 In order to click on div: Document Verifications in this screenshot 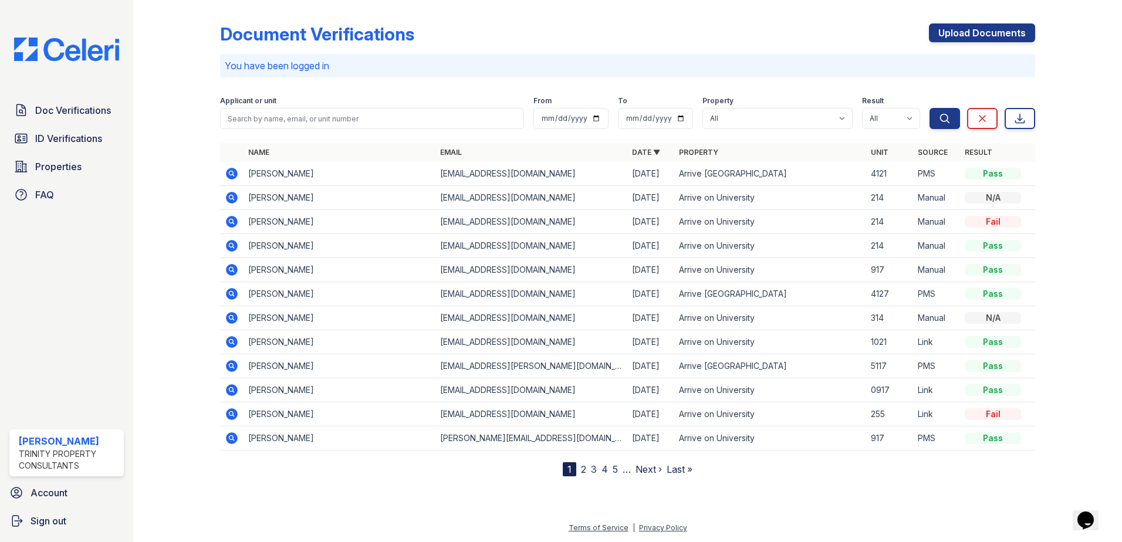, I will do `click(317, 34)`.